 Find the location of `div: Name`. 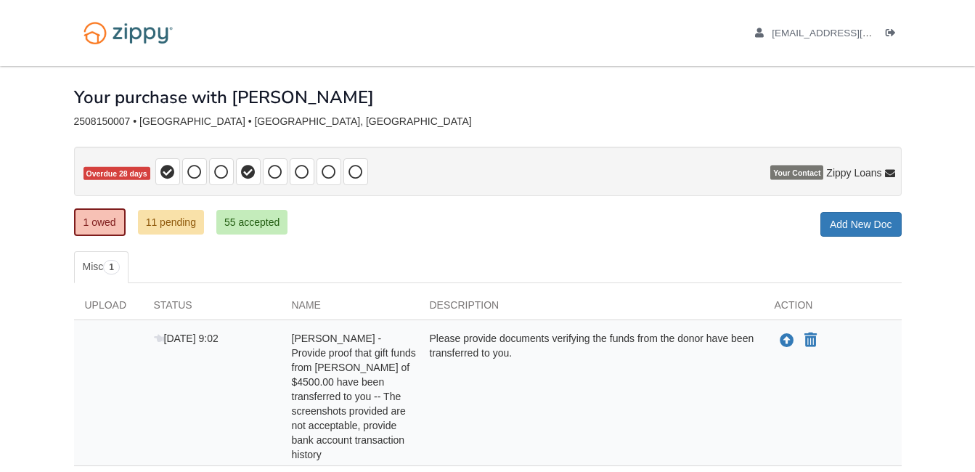

div: Name is located at coordinates (350, 309).